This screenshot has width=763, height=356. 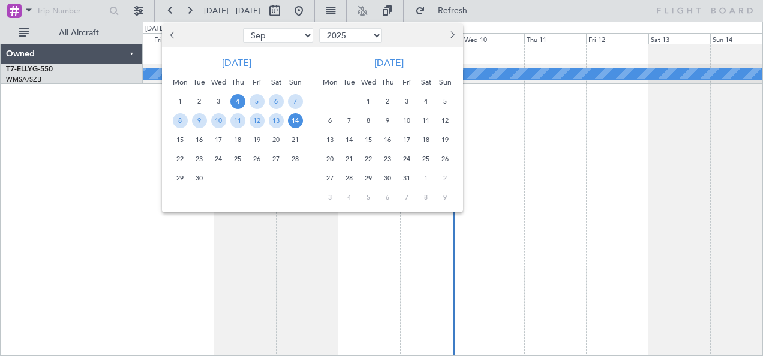 What do you see at coordinates (368, 178) in the screenshot?
I see `div: 29-10-2025` at bounding box center [368, 178].